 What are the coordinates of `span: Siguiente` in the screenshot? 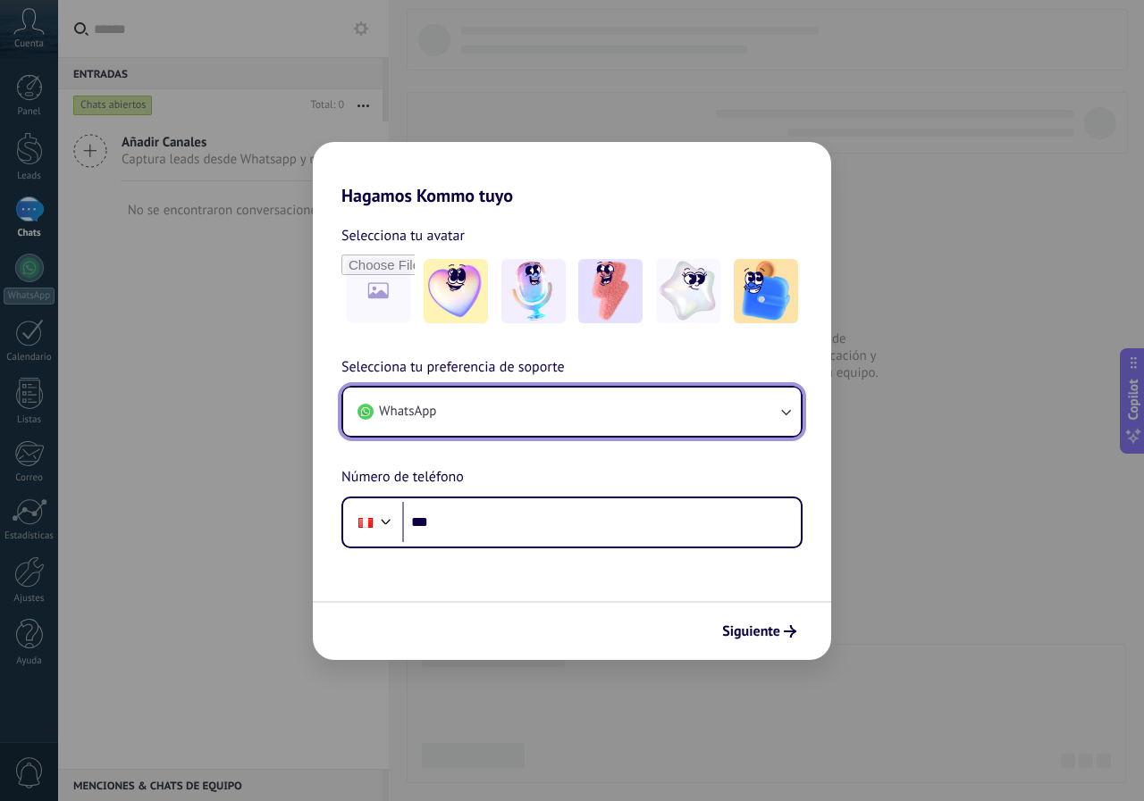 It's located at (751, 632).